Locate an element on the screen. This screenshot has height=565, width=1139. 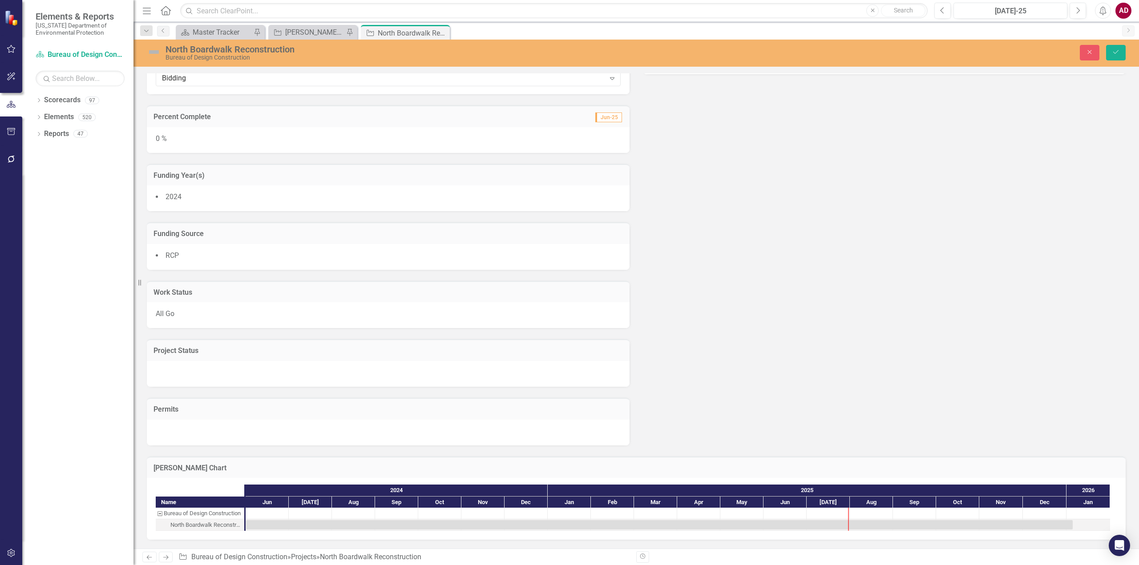
div: 2025 is located at coordinates (807, 491).